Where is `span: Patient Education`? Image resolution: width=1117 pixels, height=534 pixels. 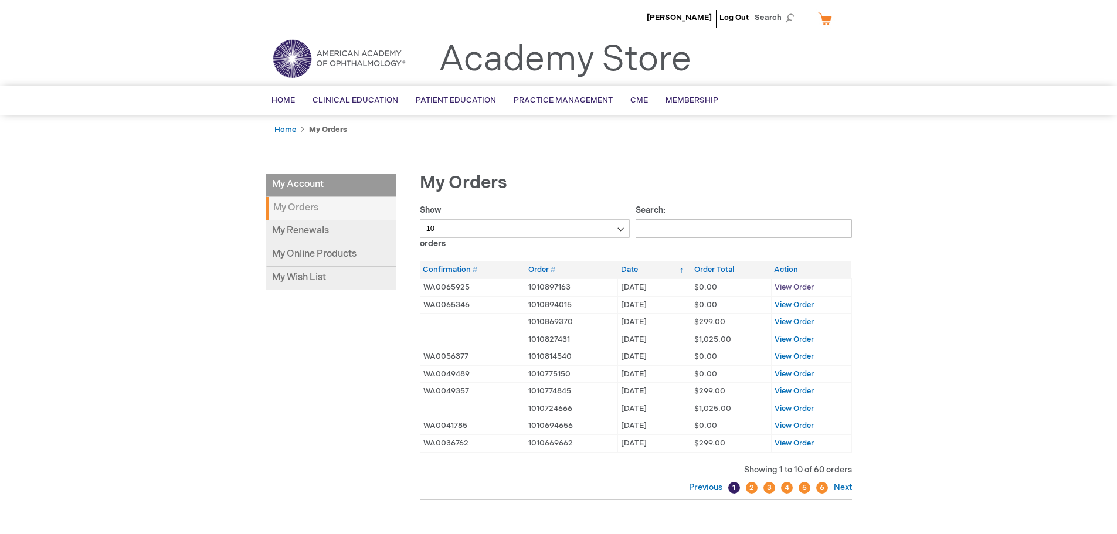 span: Patient Education is located at coordinates (456, 100).